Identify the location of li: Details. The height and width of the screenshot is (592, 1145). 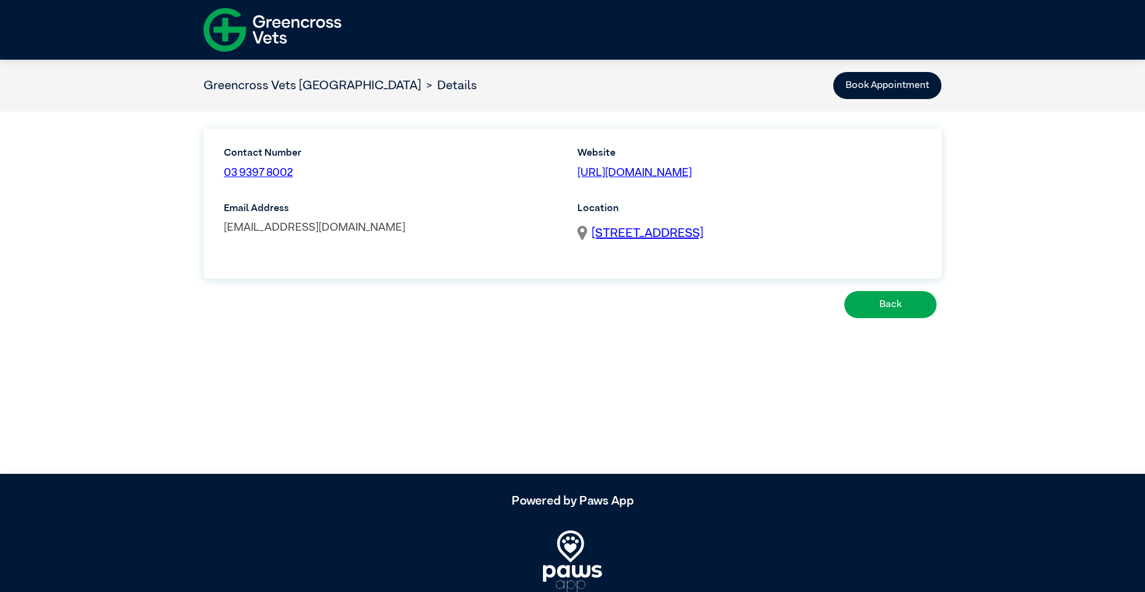
(449, 86).